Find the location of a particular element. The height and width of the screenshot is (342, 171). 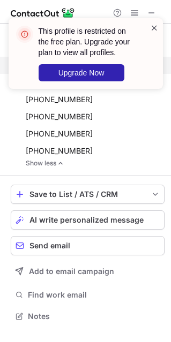

header: This profile is restricted on the free plan. Upgrade your plan to view all profiles. is located at coordinates (88, 42).